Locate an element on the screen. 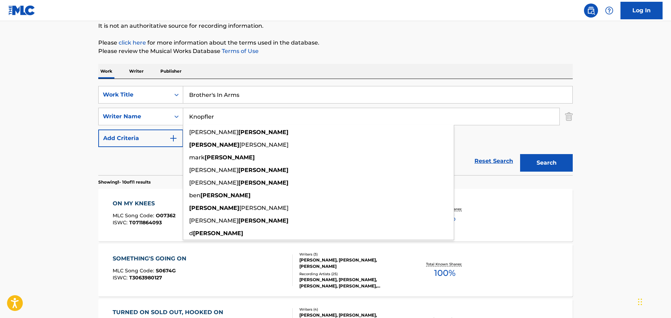 The width and height of the screenshot is (671, 318). div: Recording Artists ( 25 ) is located at coordinates (352, 274).